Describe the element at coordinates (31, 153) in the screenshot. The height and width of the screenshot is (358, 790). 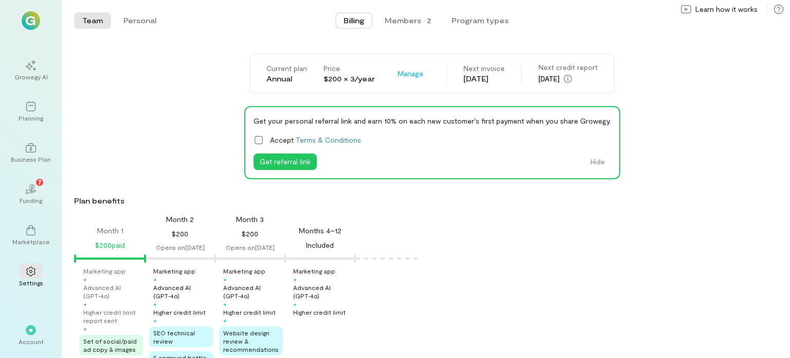
I see `a: Business Plan` at that location.